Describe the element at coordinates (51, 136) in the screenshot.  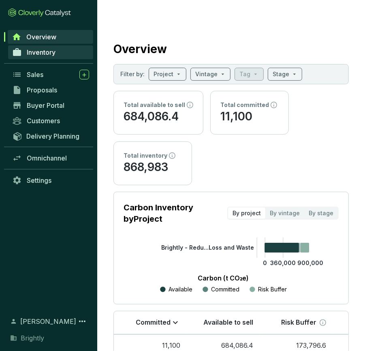
I see `a: Delivery Planning` at that location.